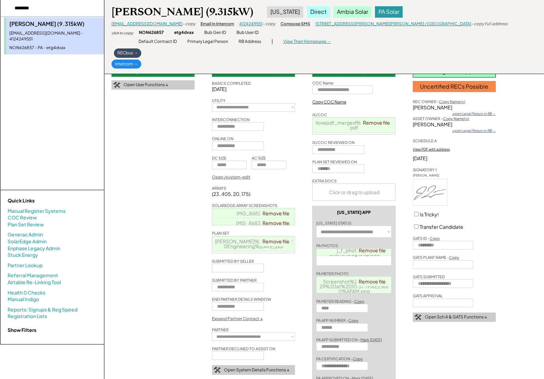  What do you see at coordinates (320, 115) in the screenshot?
I see `div: IX/COC` at bounding box center [320, 115].